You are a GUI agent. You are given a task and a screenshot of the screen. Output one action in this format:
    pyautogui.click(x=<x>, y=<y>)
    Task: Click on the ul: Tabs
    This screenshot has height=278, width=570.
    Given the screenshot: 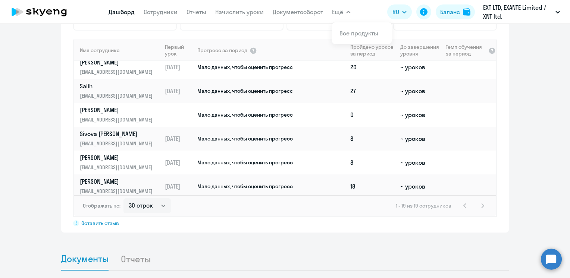 What is the action you would take?
    pyautogui.click(x=285, y=259)
    